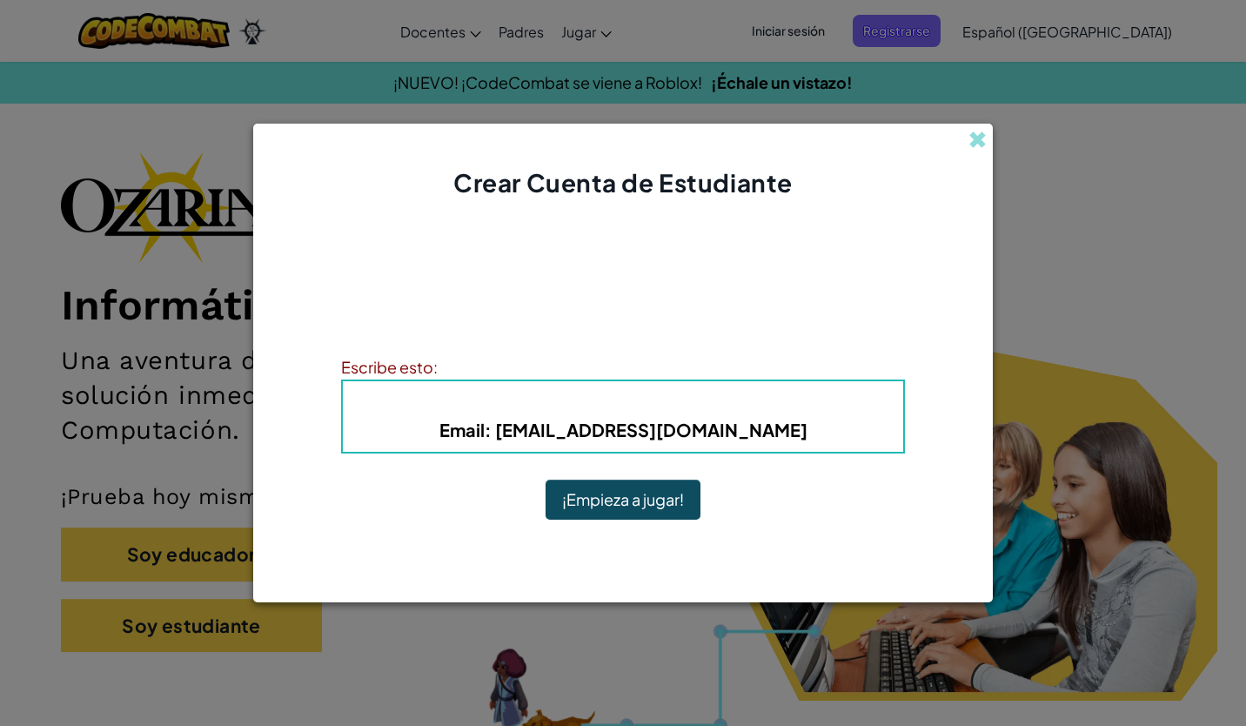  I want to click on span: Crear Cuenta de Estudiante, so click(623, 182).